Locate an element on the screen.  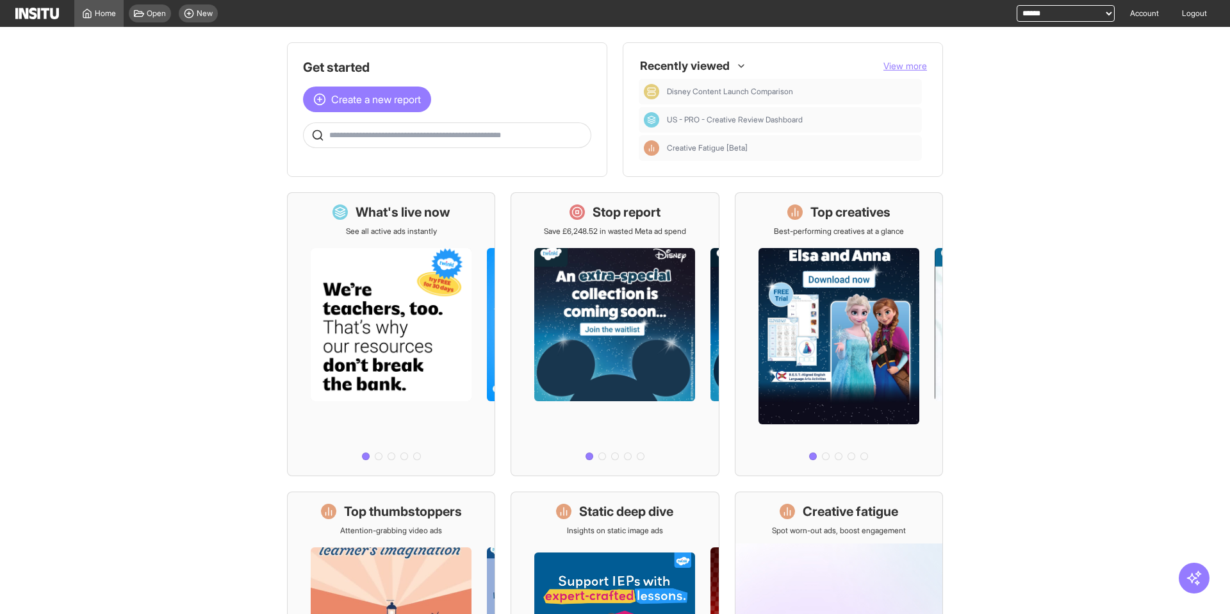
a: Top creativesBest-performing creatives at a glance is located at coordinates (838, 334).